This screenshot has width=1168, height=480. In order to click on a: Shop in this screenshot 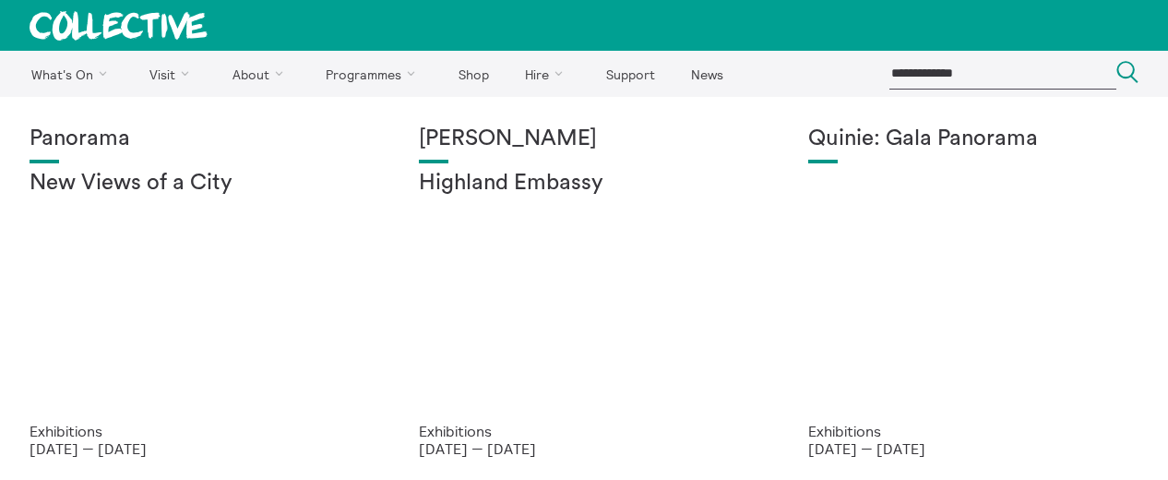, I will do `click(473, 74)`.